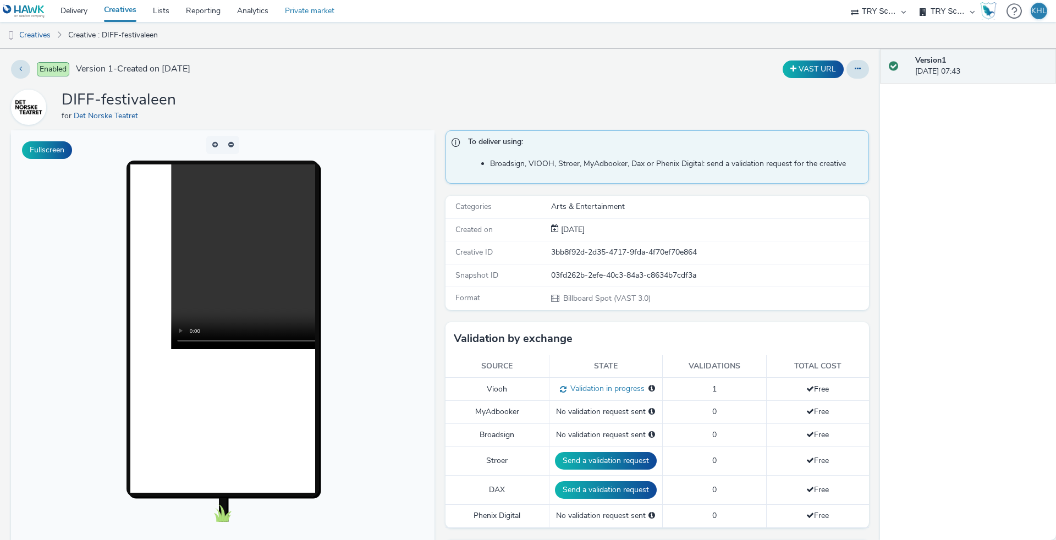  Describe the element at coordinates (11, 36) in the screenshot. I see `img: dooh` at that location.